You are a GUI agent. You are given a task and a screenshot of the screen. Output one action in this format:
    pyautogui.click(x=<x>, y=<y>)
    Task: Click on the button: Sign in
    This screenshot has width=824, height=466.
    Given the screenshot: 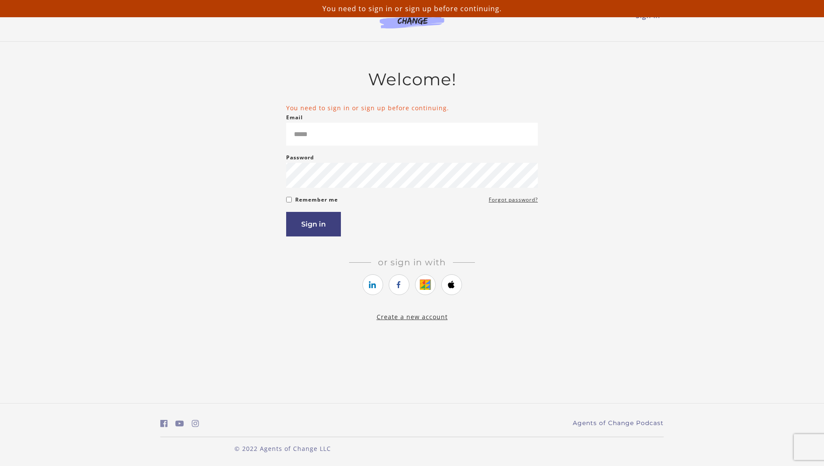 What is the action you would take?
    pyautogui.click(x=313, y=224)
    